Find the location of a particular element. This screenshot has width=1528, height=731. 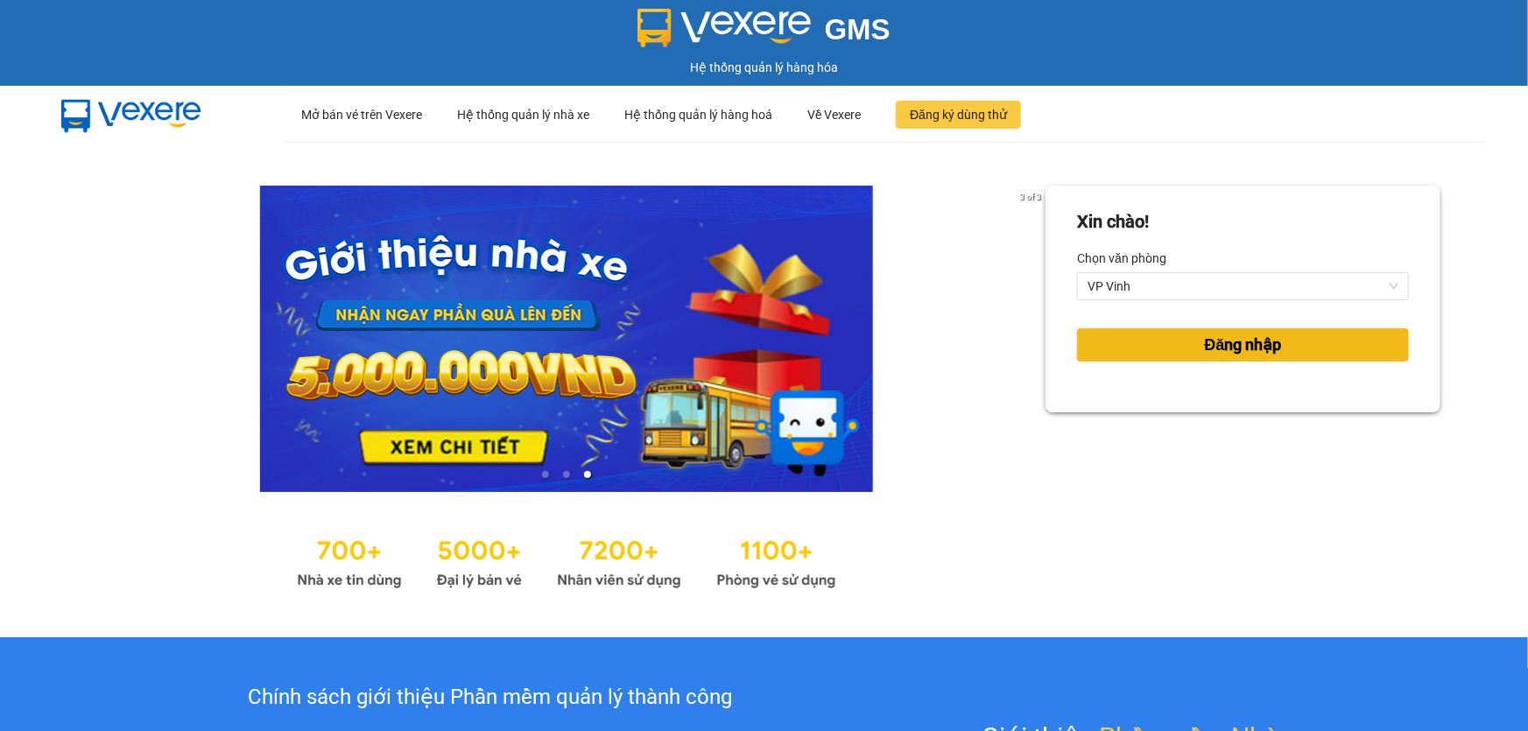

li: slide item 1 is located at coordinates (546, 475).